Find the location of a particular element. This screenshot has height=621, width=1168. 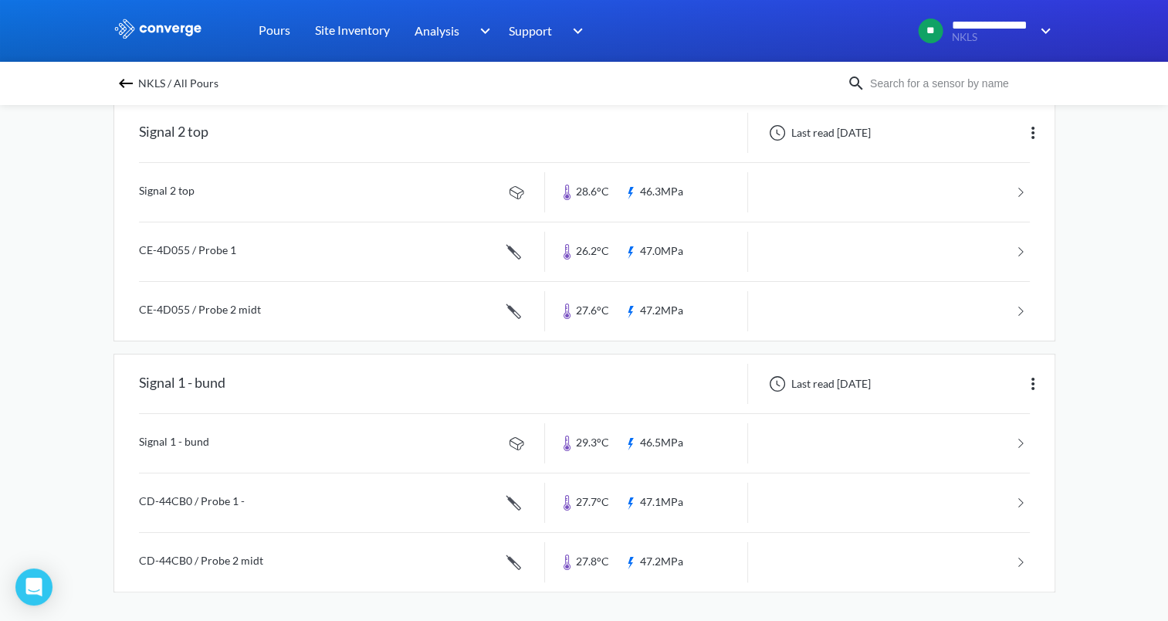

span: NKLS / All Pours is located at coordinates (178, 83).